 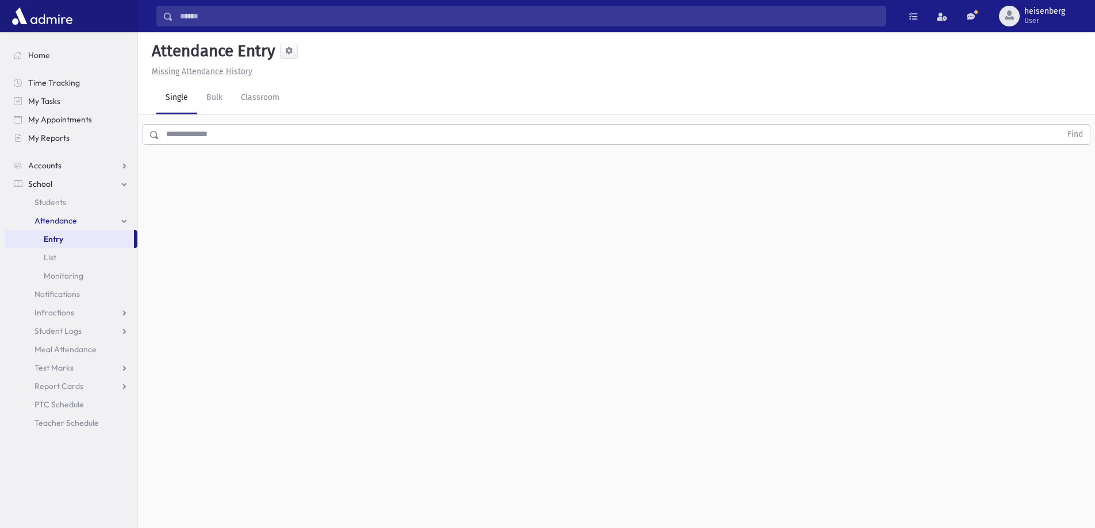 What do you see at coordinates (69, 239) in the screenshot?
I see `a: Entry` at bounding box center [69, 239].